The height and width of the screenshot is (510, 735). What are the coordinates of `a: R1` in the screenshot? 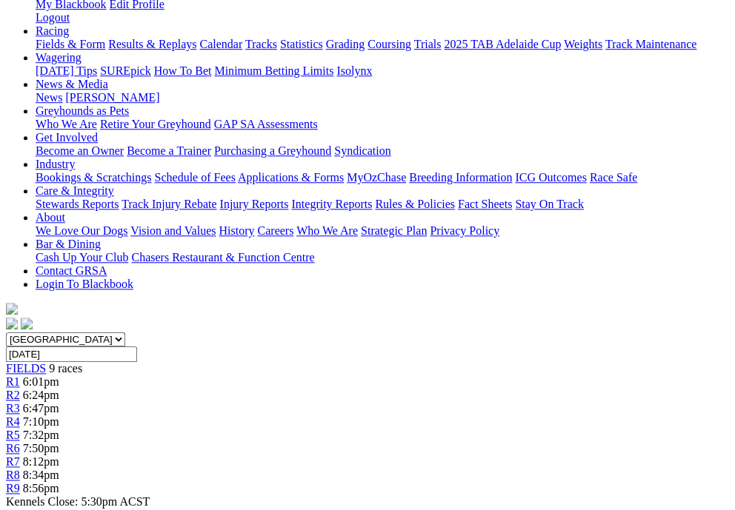 It's located at (13, 381).